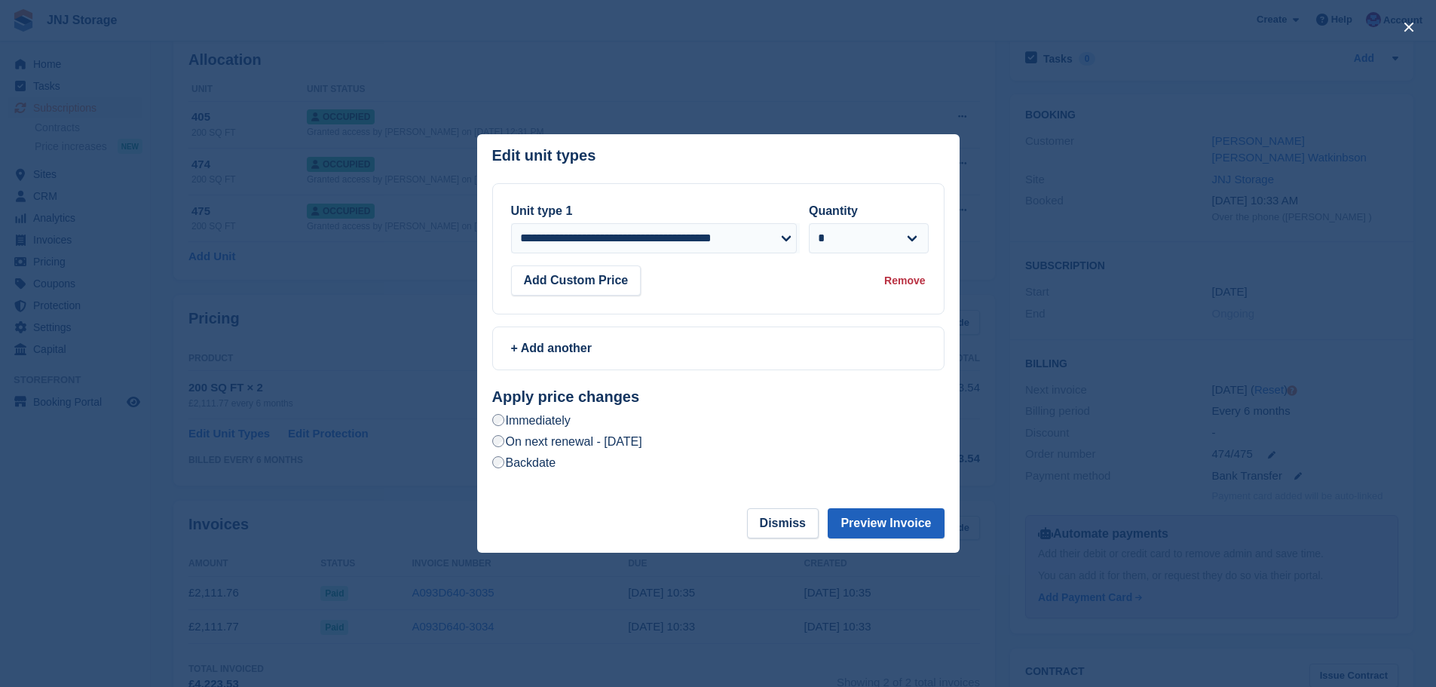 The height and width of the screenshot is (687, 1436). What do you see at coordinates (498, 462) in the screenshot?
I see `input: Backdate` at bounding box center [498, 462].